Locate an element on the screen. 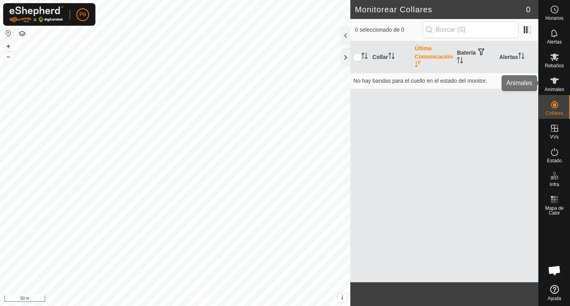  img: Logo Gallagher is located at coordinates (36, 14).